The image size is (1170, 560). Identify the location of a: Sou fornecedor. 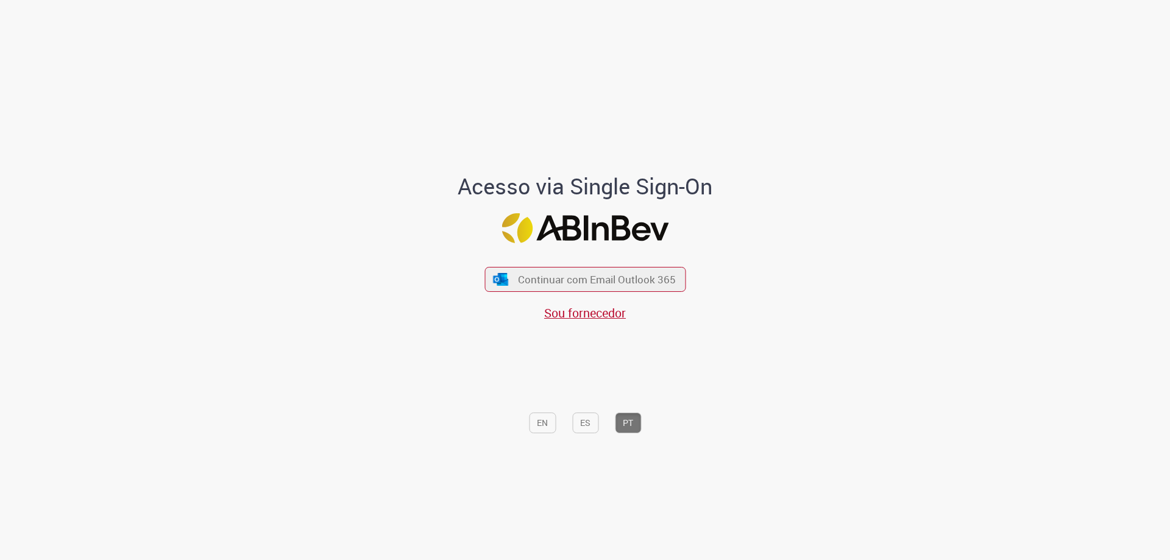
(585, 313).